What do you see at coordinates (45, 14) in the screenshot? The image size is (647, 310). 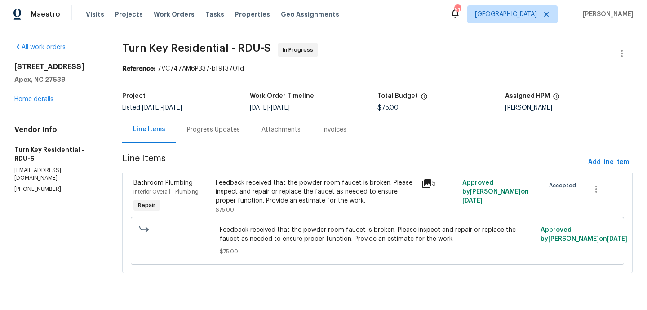 I see `span: Maestro` at bounding box center [45, 14].